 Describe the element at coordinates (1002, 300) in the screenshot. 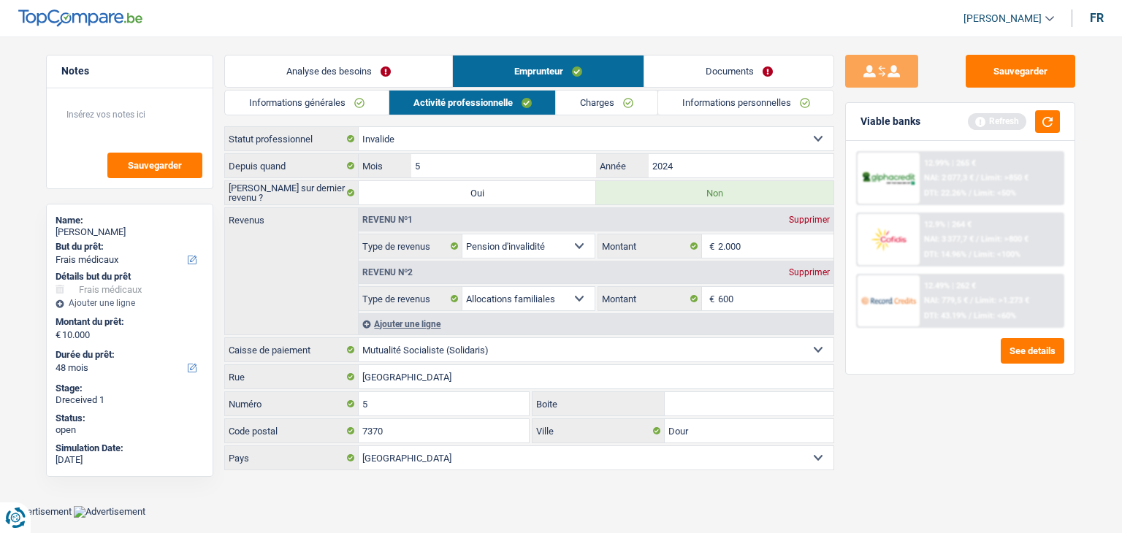

I see `span: Limit: >1.273 €` at that location.